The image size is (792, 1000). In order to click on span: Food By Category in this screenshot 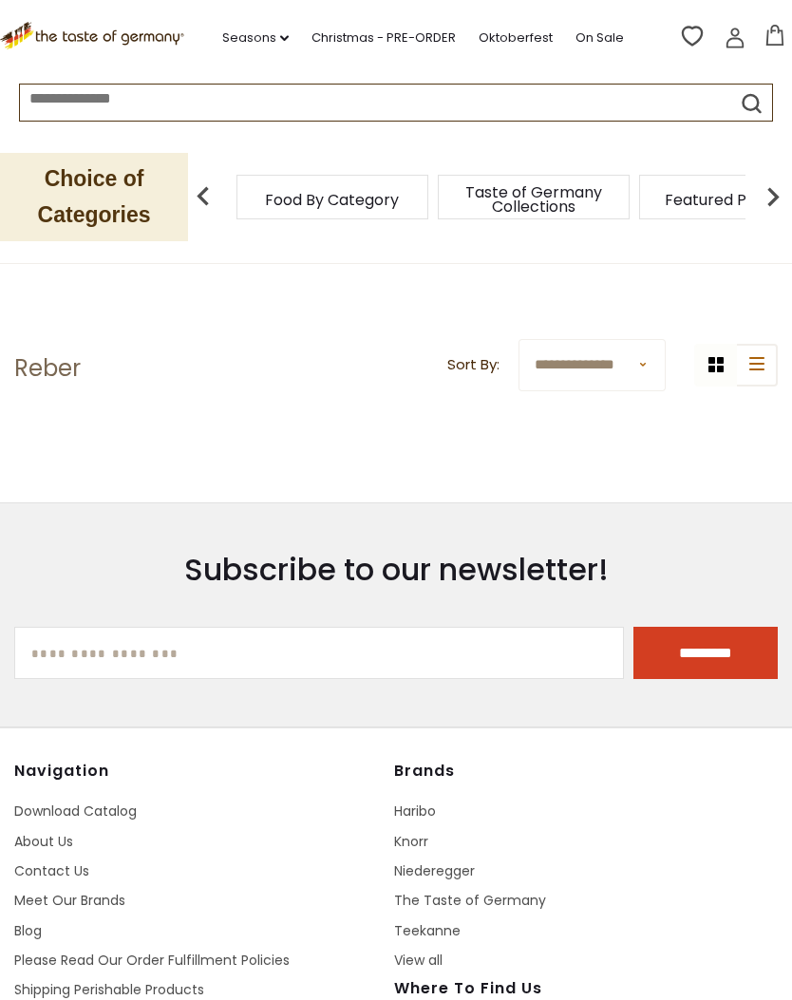, I will do `click(331, 199)`.